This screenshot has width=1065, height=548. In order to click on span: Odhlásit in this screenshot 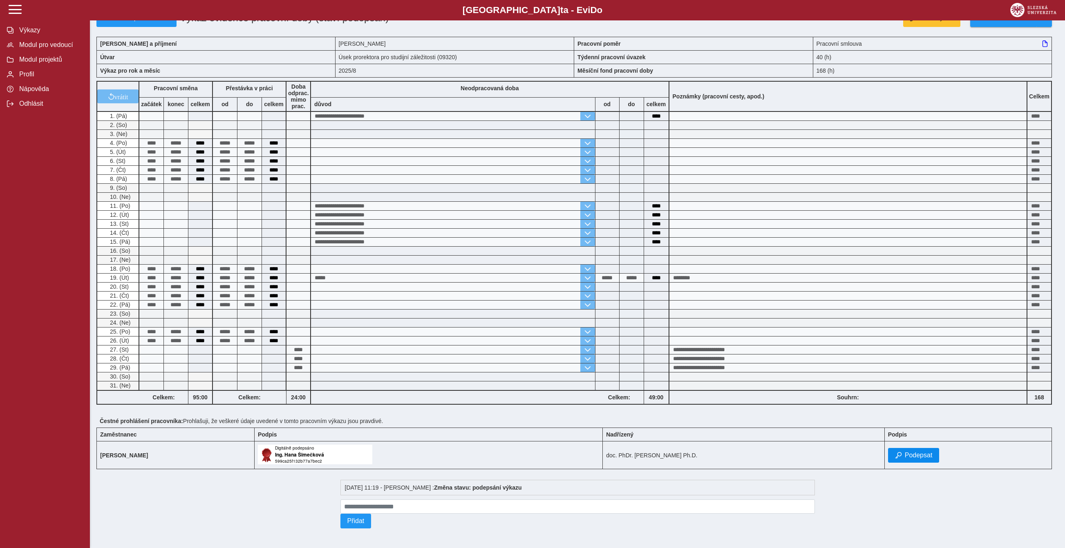, I will do `click(50, 104)`.